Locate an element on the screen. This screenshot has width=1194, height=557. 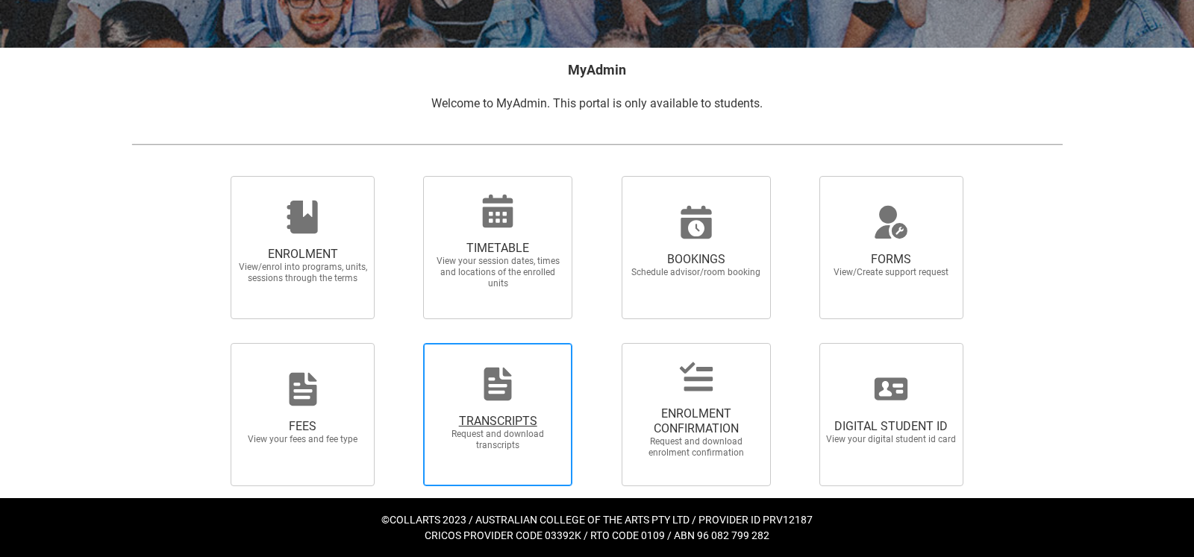
span: TIMETABLE is located at coordinates (498, 249).